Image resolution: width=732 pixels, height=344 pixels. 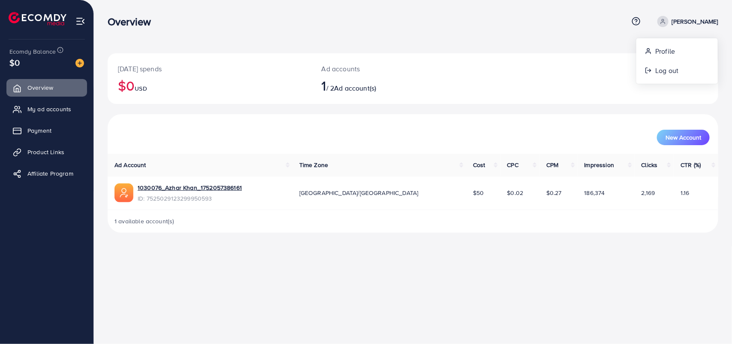 I want to click on span: 1, so click(x=324, y=85).